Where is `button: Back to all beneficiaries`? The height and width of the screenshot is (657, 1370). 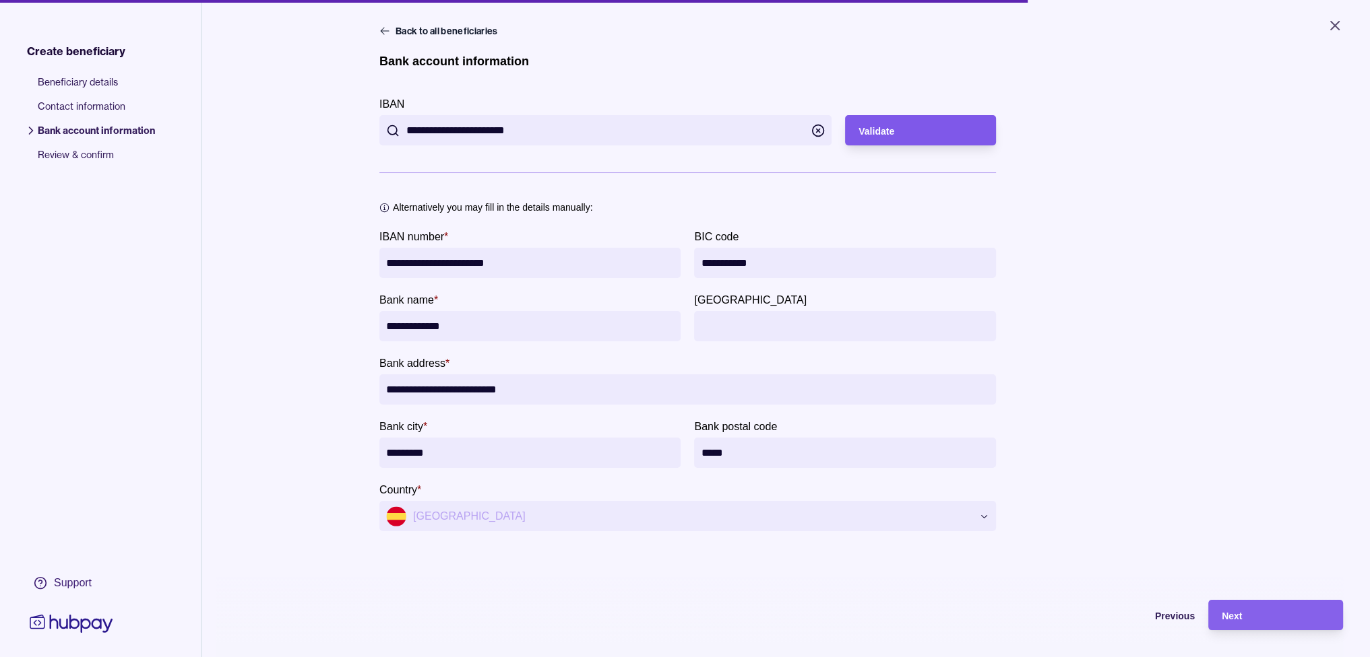
button: Back to all beneficiaries is located at coordinates (440, 31).